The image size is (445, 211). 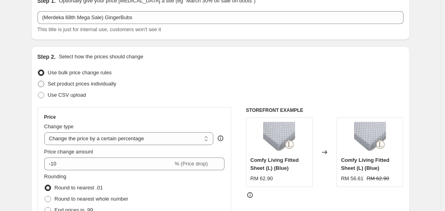 I want to click on p: Select how the prices should change, so click(x=101, y=57).